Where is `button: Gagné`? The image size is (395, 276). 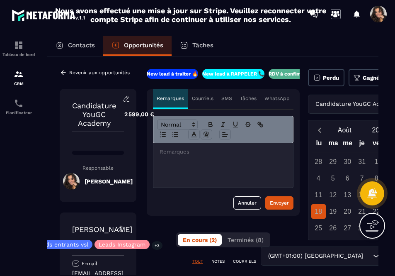
button: Gagné is located at coordinates (367, 78).